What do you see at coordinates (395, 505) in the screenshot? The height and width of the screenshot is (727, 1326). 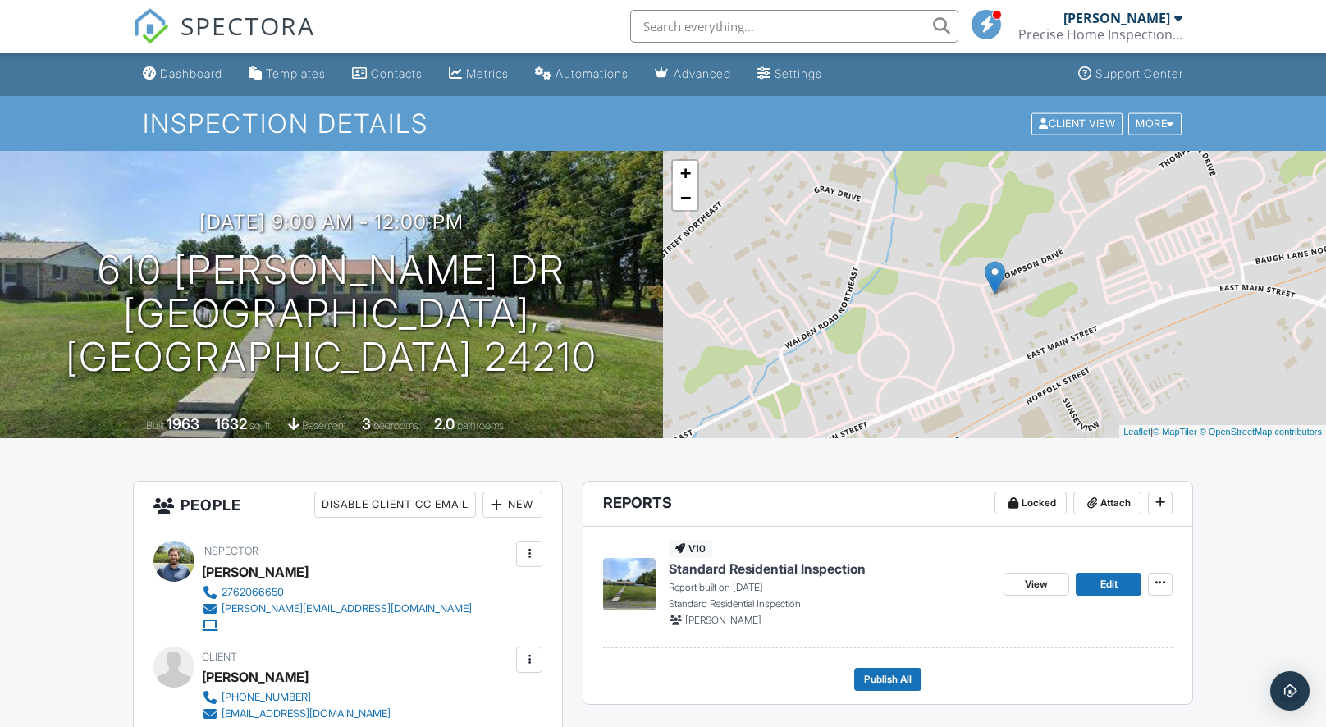 I see `div: Disable Client CC Email` at bounding box center [395, 505].